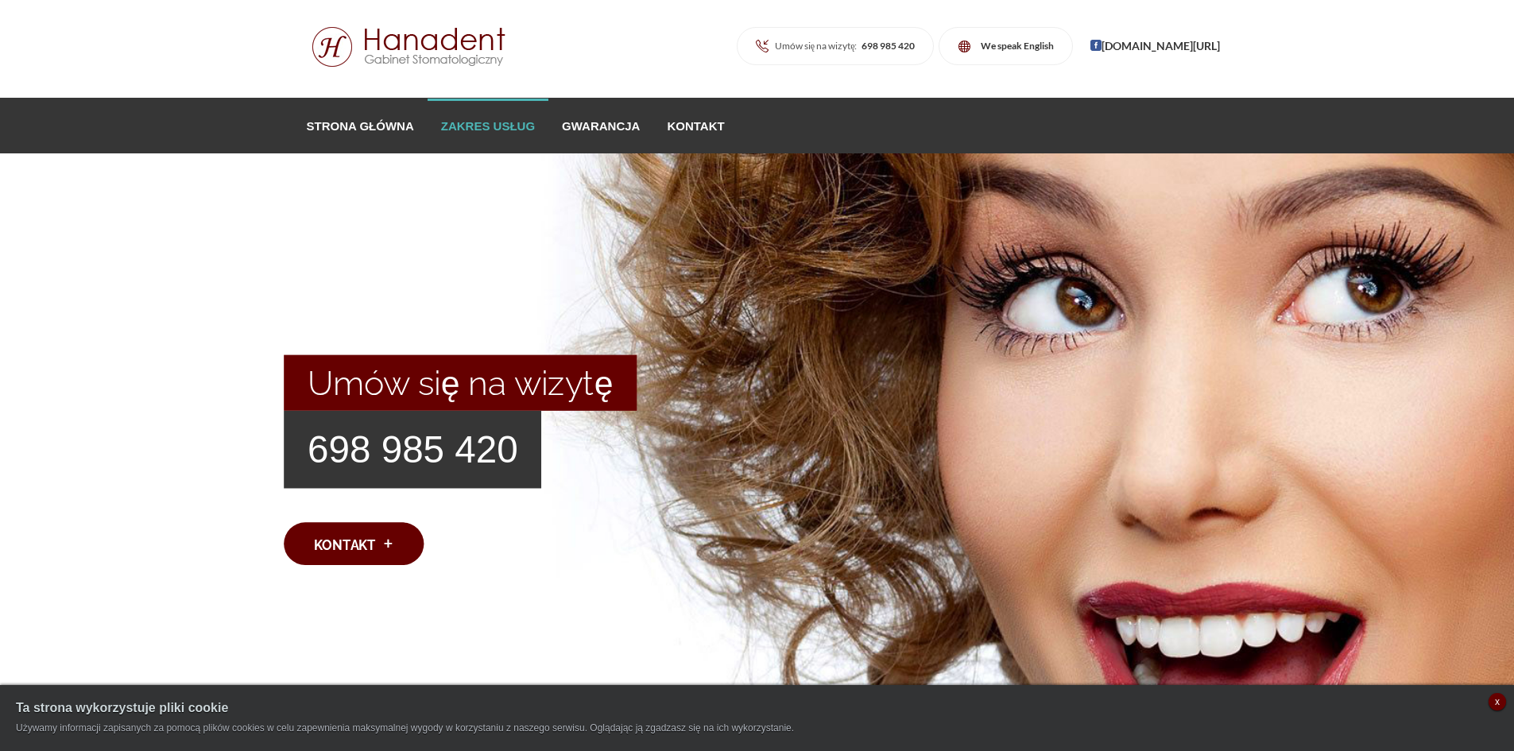 The height and width of the screenshot is (751, 1514). Describe the element at coordinates (845, 46) in the screenshot. I see `span: Umów się na wizytę:` at that location.